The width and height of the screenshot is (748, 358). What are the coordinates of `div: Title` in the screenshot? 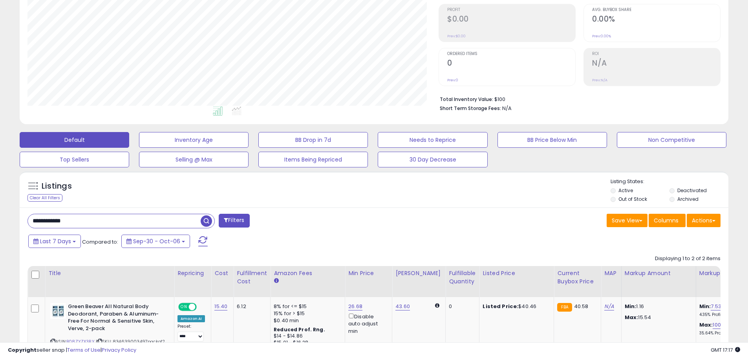 It's located at (110, 273).